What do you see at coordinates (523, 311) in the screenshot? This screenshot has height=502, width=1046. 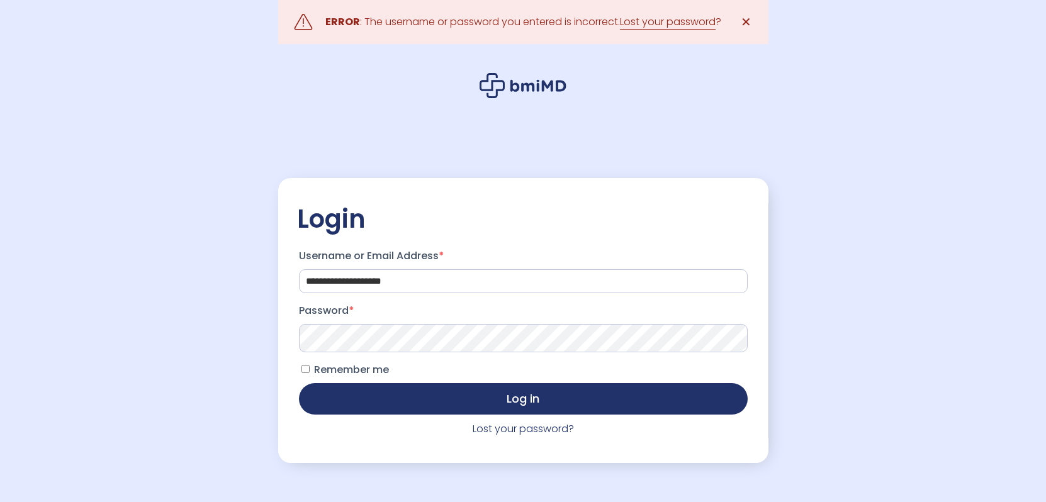 I see `label: Password` at bounding box center [523, 311].